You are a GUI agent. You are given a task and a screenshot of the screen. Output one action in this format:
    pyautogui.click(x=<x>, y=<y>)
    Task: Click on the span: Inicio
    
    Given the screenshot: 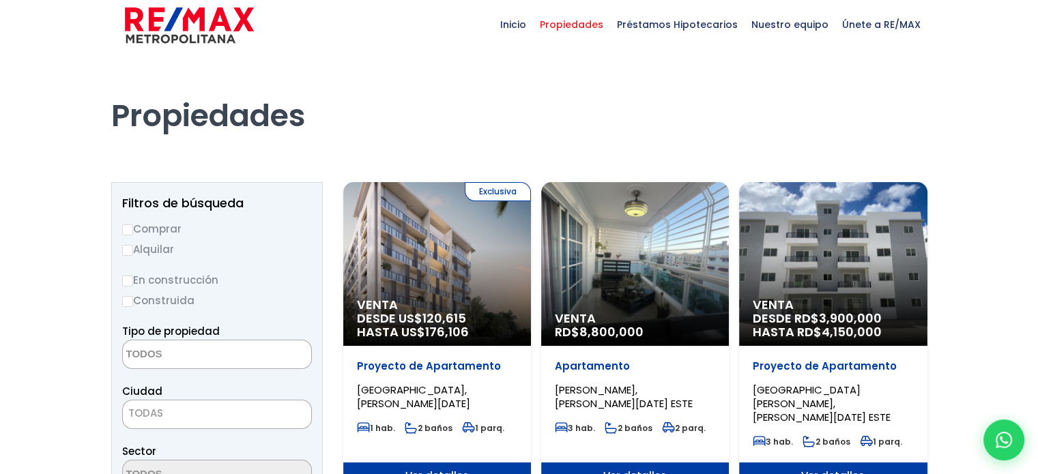 What is the action you would take?
    pyautogui.click(x=513, y=25)
    